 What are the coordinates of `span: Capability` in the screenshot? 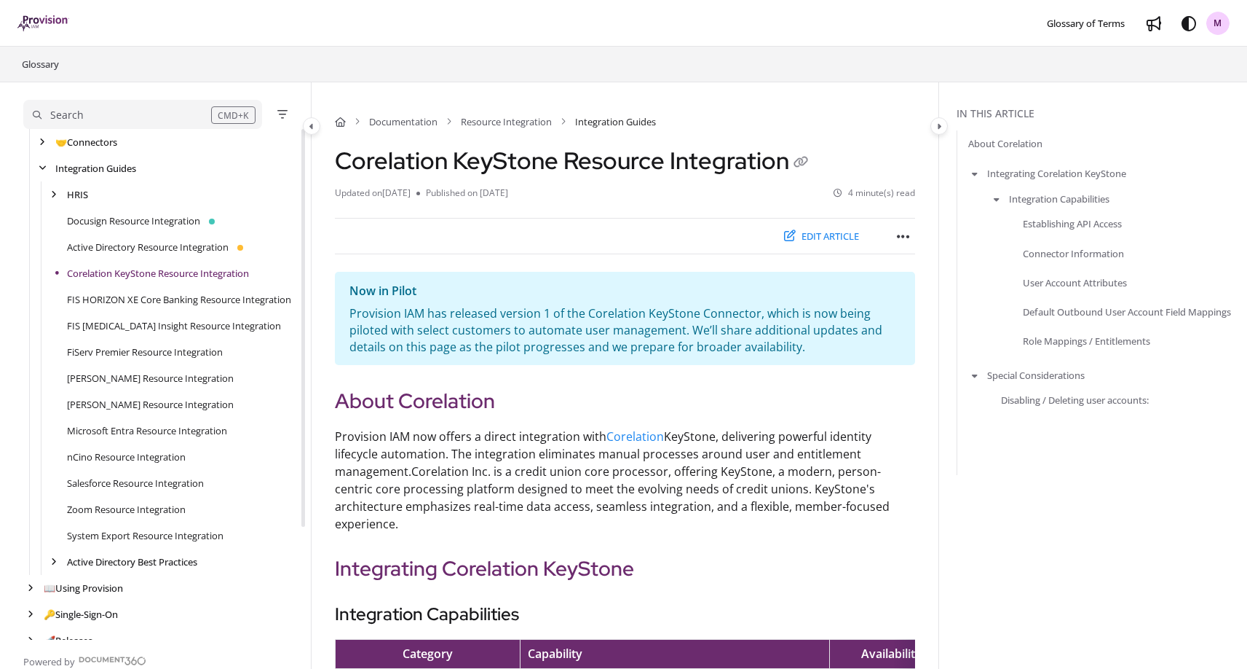 It's located at (555, 653).